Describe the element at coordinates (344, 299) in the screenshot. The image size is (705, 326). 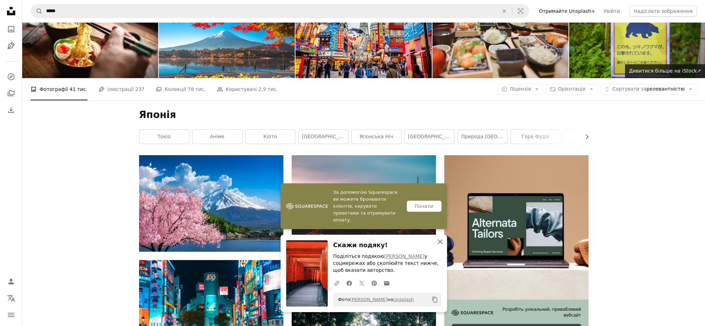
I see `font: Фото` at that location.